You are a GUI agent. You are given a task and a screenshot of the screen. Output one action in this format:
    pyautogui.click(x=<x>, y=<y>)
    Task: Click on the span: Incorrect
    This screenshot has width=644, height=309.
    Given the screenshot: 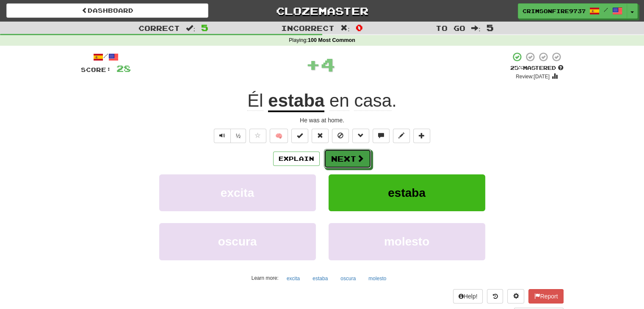 What is the action you would take?
    pyautogui.click(x=308, y=28)
    